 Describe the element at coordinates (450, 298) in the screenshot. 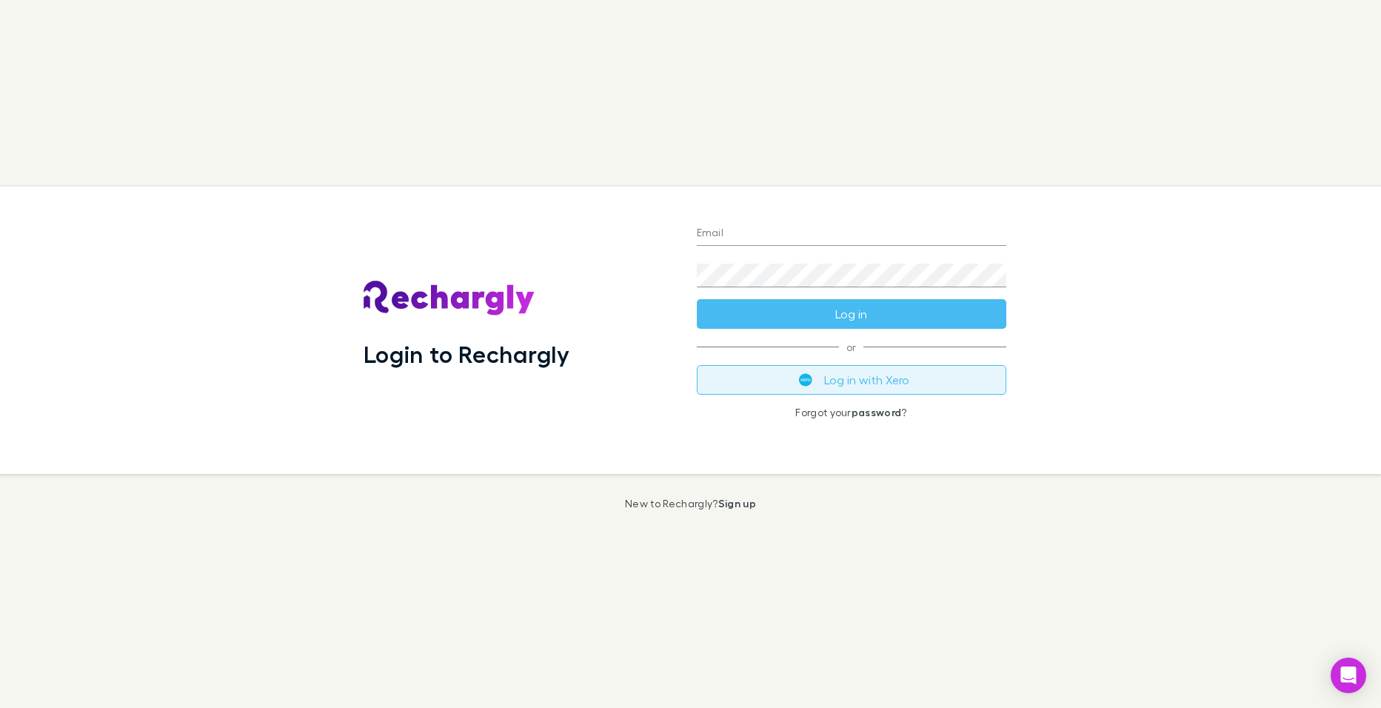

I see `img: Rechargly's Logo` at that location.